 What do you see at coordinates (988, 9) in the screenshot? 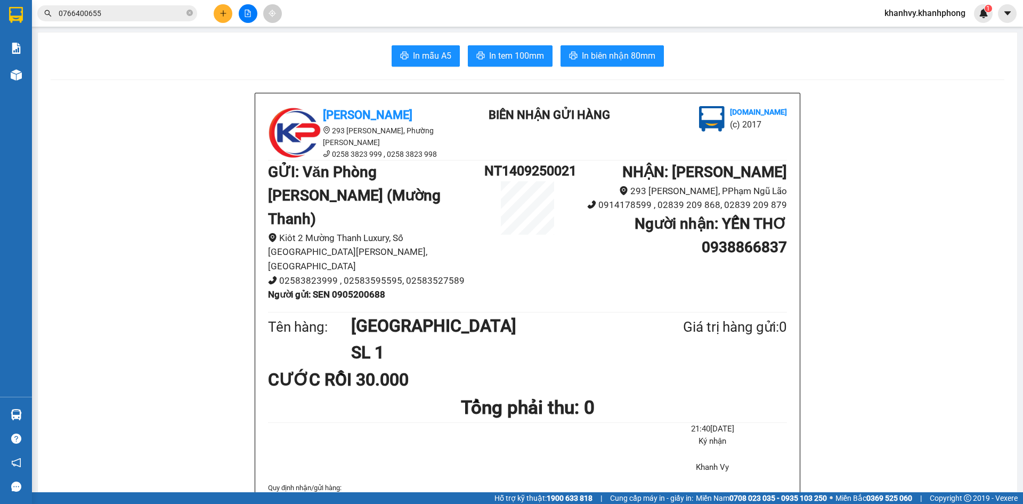
I see `span: 1` at bounding box center [988, 9].